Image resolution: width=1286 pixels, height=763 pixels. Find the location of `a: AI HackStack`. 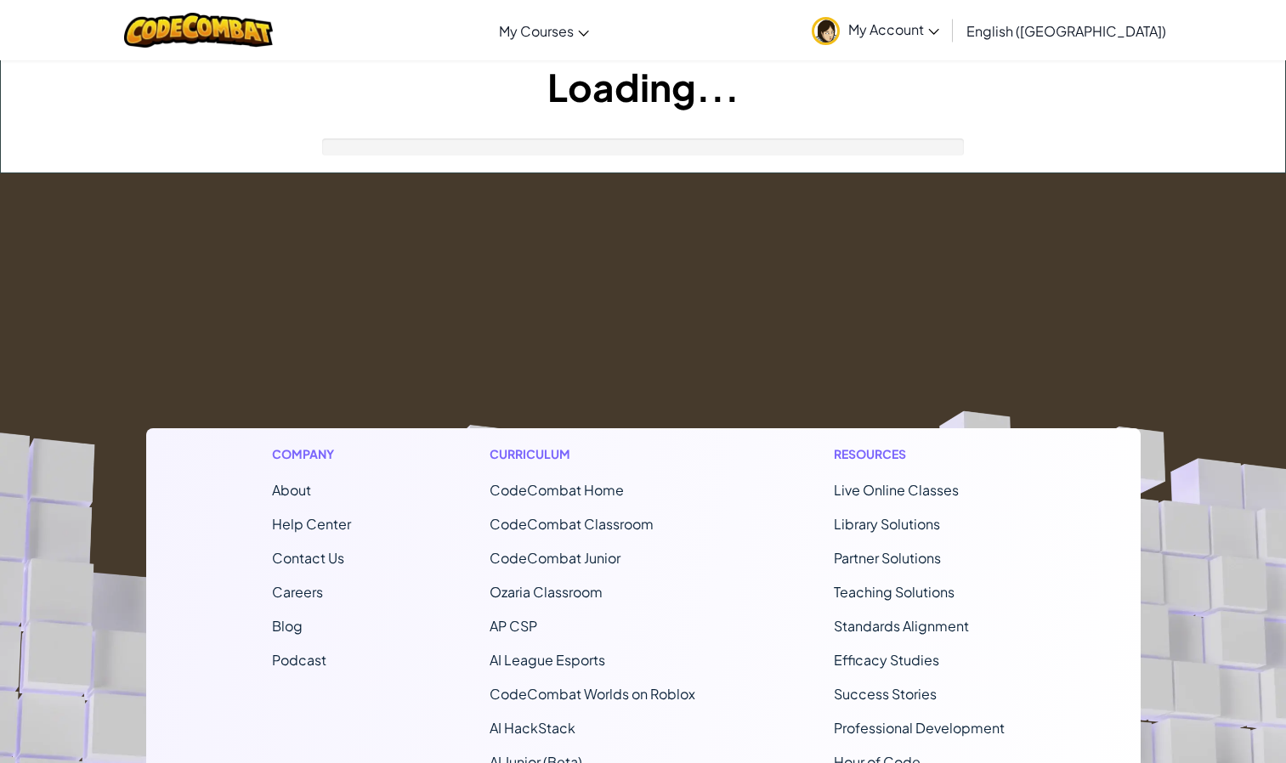

a: AI HackStack is located at coordinates (532, 728).